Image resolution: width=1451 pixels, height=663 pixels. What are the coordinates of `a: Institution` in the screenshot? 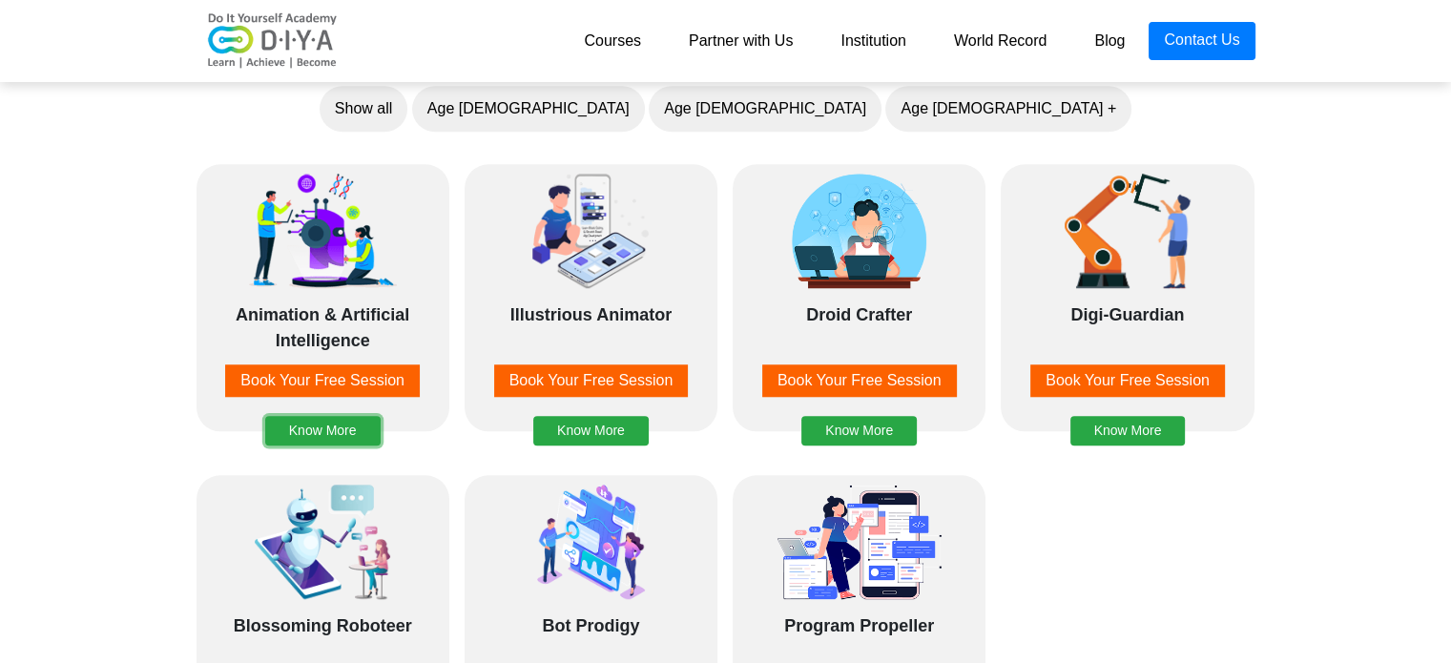 It's located at (873, 41).